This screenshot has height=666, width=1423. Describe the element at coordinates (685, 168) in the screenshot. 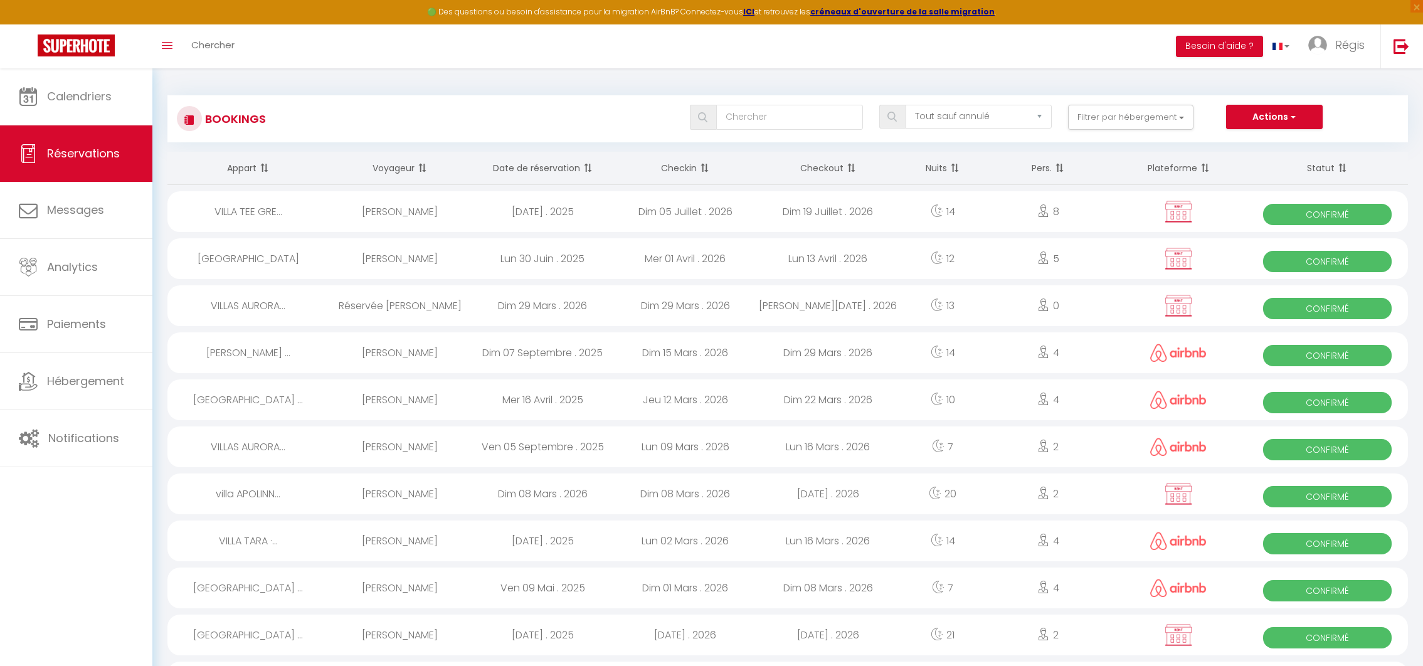

I see `th: Sort by checkin` at that location.